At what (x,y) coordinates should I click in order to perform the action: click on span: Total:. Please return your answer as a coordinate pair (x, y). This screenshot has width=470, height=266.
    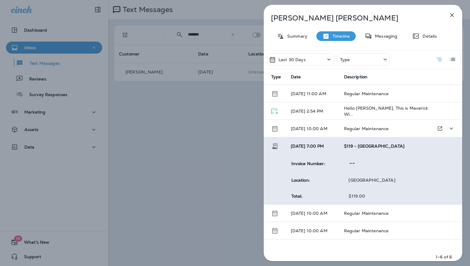
    Looking at the image, I should click on (297, 196).